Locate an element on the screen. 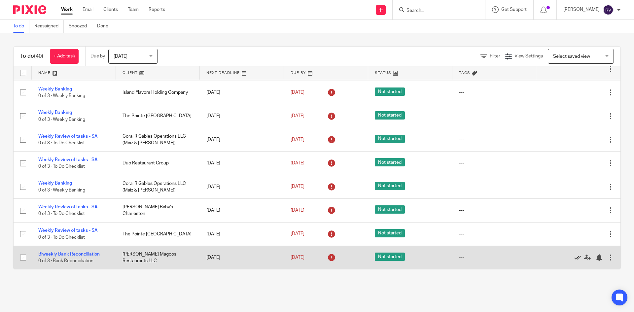 This screenshot has width=634, height=312. span: Get Support is located at coordinates (514, 10).